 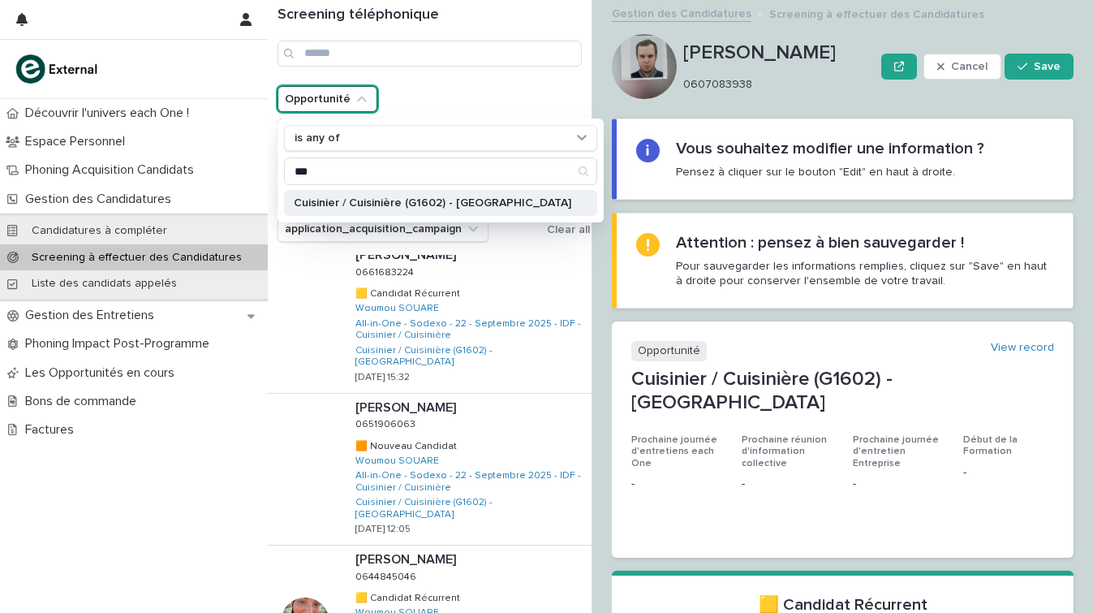 What do you see at coordinates (84, 401) in the screenshot?
I see `p: Bons de commande` at bounding box center [84, 401].